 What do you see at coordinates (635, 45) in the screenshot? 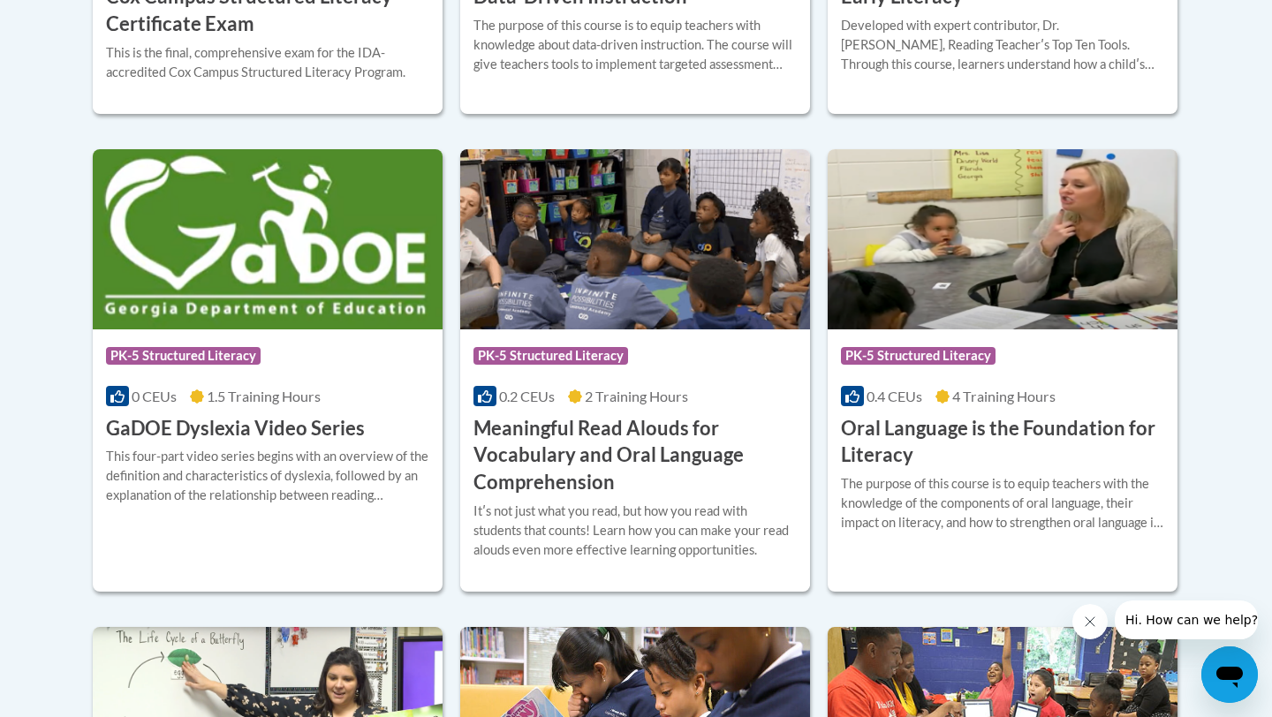
I see `div: The purpose of this course is to equip teachers with knowledge about data-driven instruction. The...` at bounding box center [635, 45].